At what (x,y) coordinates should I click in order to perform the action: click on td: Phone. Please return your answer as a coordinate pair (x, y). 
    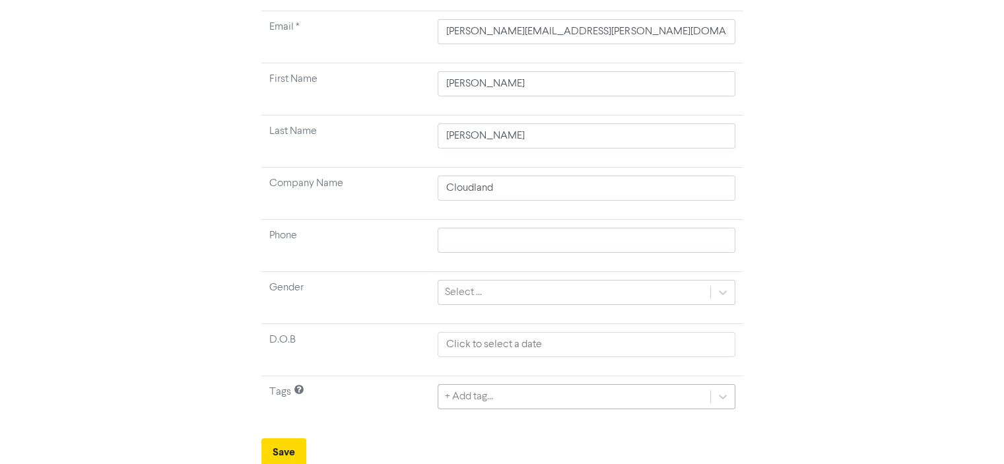
    Looking at the image, I should click on (346, 246).